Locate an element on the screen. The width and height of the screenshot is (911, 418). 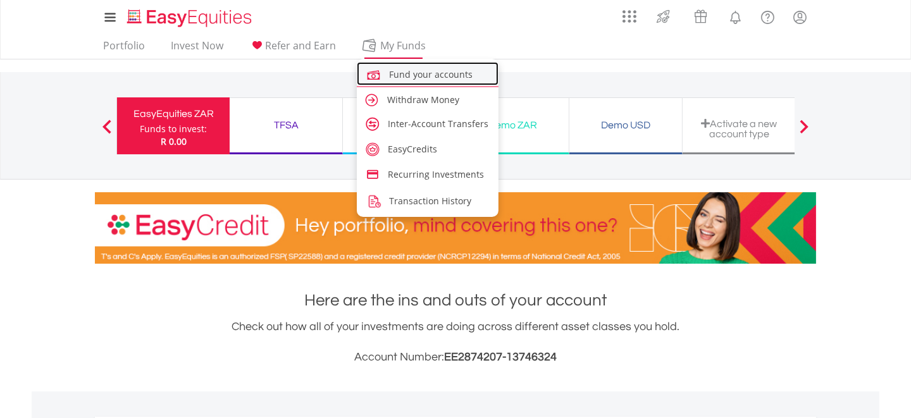
div: EasyEquities ZAR is located at coordinates (173, 114).